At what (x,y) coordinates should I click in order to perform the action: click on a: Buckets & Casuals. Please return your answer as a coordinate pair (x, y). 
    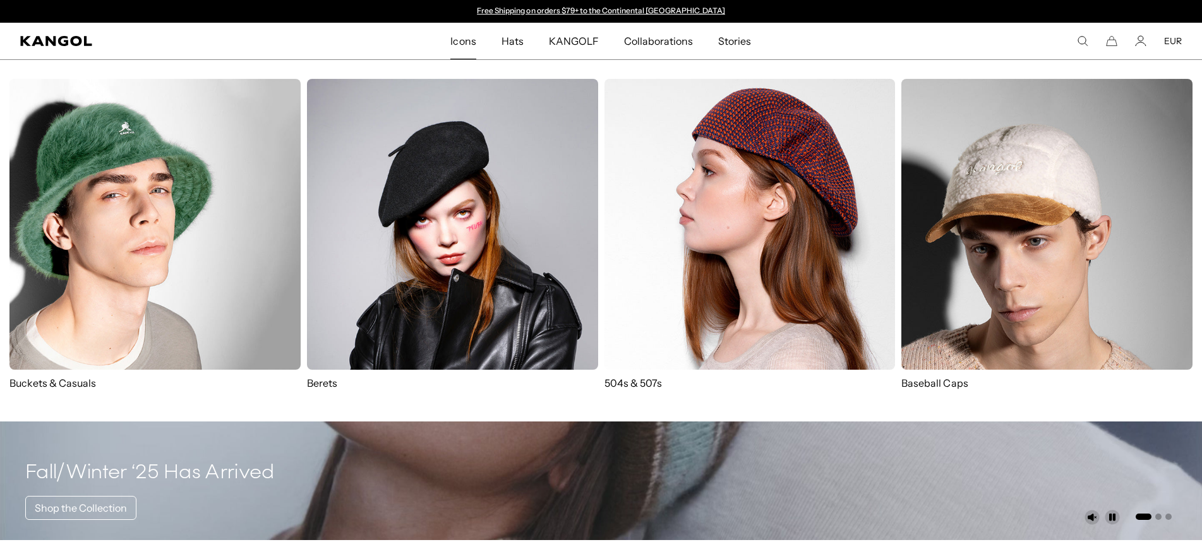
    Looking at the image, I should click on (155, 234).